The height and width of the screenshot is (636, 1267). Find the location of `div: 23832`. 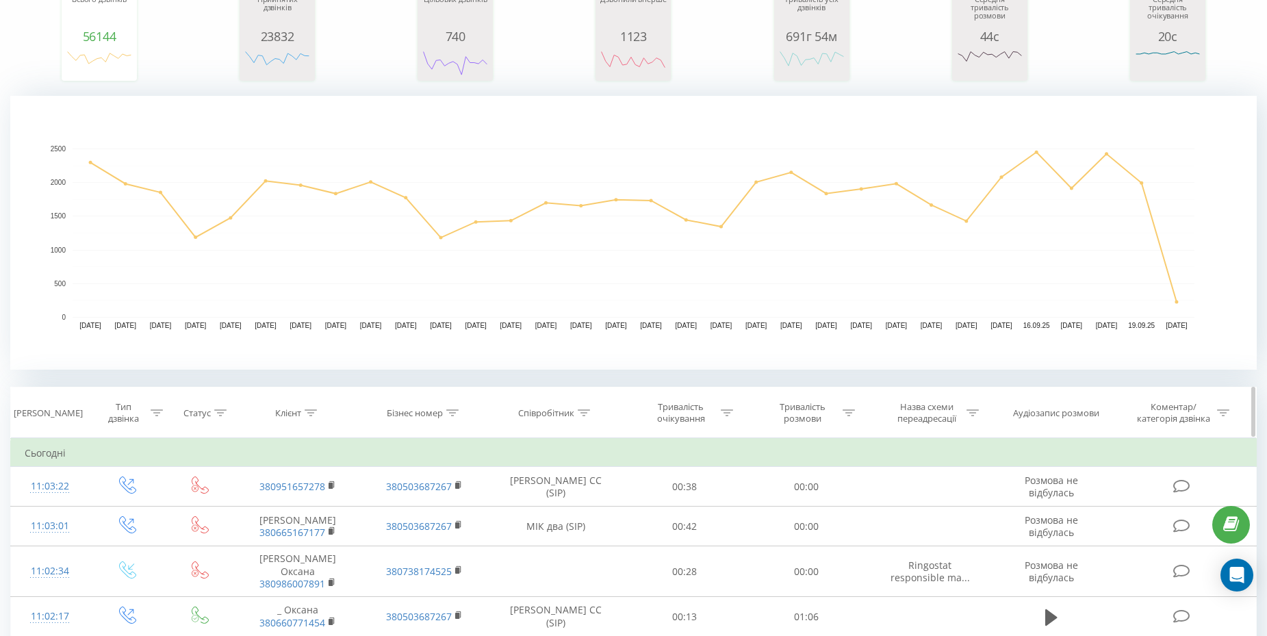

div: 23832 is located at coordinates (277, 36).